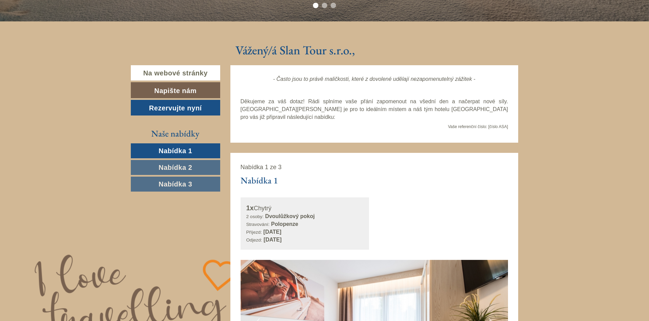  What do you see at coordinates (175, 91) in the screenshot?
I see `font: Napište nám` at bounding box center [175, 91].